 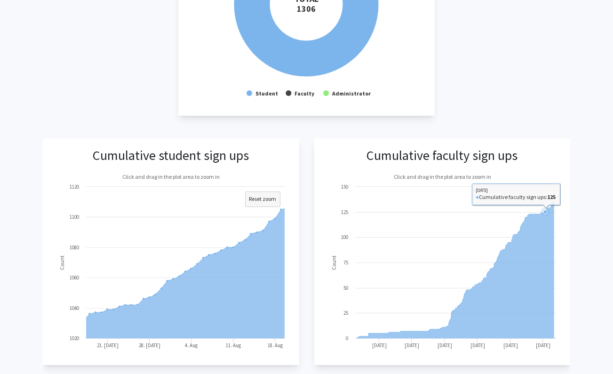 I want to click on text: 100, so click(x=344, y=237).